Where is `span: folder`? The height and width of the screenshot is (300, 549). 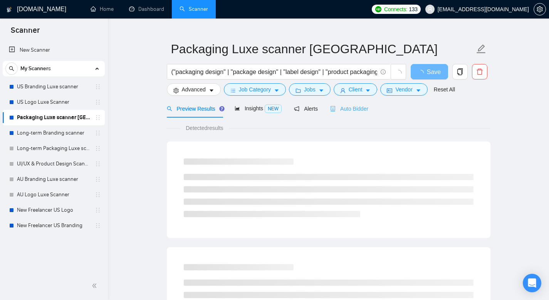
span: folder is located at coordinates (298, 90).